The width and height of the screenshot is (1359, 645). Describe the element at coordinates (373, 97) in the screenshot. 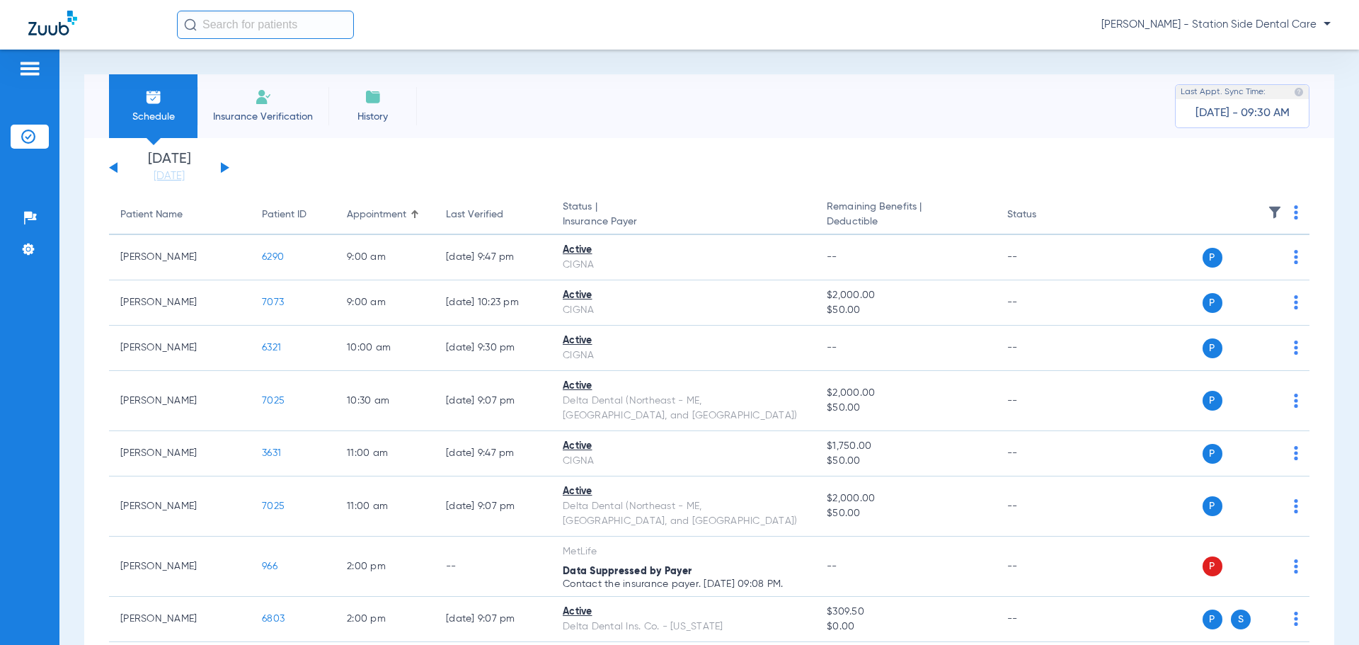

I see `img: History` at that location.